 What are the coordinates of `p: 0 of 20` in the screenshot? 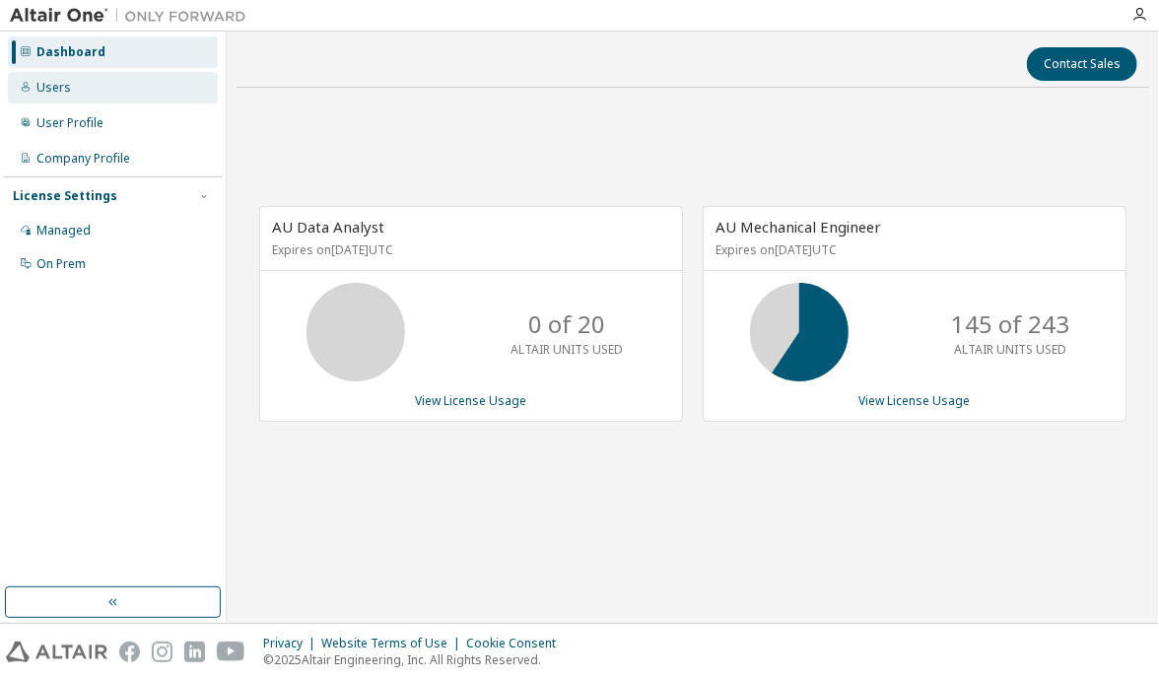 It's located at (567, 324).